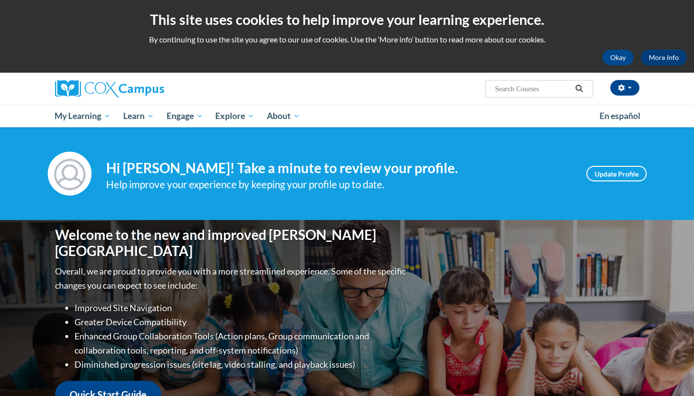  Describe the element at coordinates (82, 116) in the screenshot. I see `span: My Learning` at that location.